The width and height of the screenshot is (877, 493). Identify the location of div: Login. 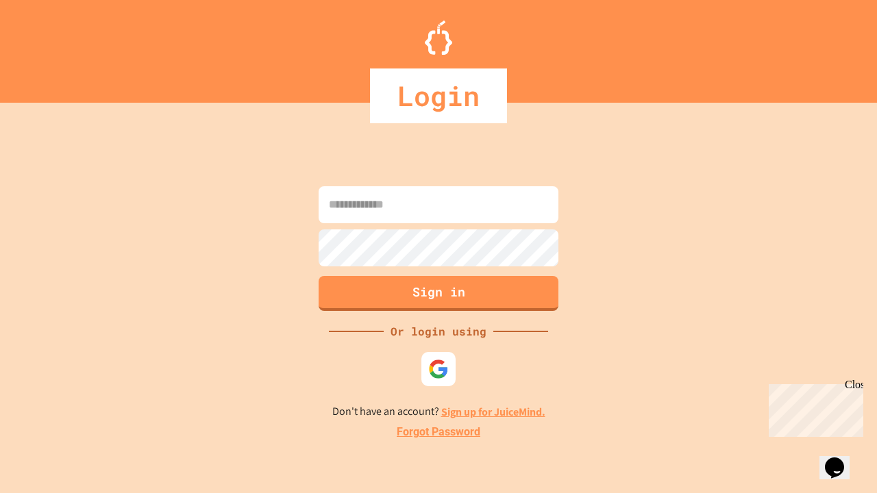
(439, 96).